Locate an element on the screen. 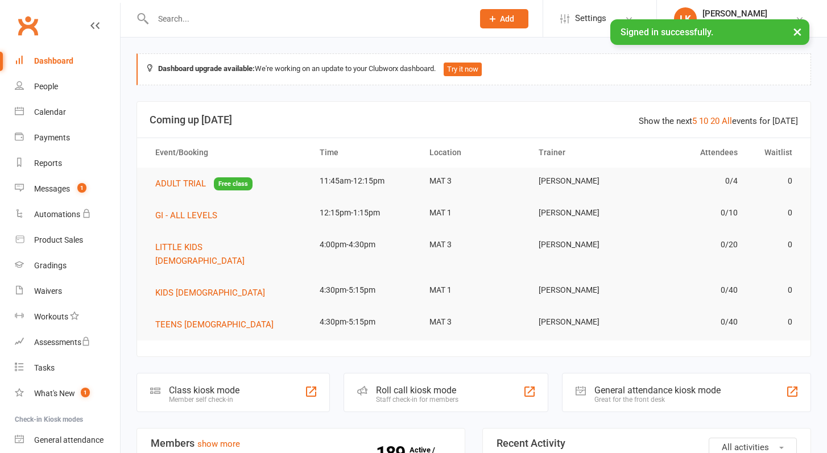 Image resolution: width=827 pixels, height=453 pixels. th: Event/Booking is located at coordinates (227, 152).